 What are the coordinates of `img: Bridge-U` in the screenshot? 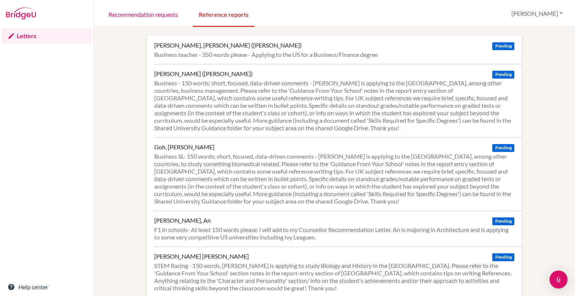 It's located at (21, 13).